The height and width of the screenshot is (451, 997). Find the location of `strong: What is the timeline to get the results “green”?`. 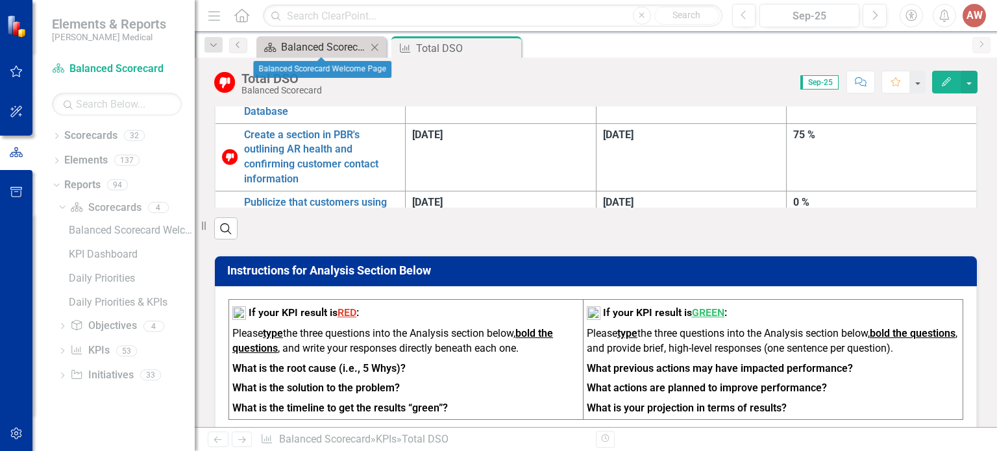

strong: What is the timeline to get the results “green”? is located at coordinates (340, 408).